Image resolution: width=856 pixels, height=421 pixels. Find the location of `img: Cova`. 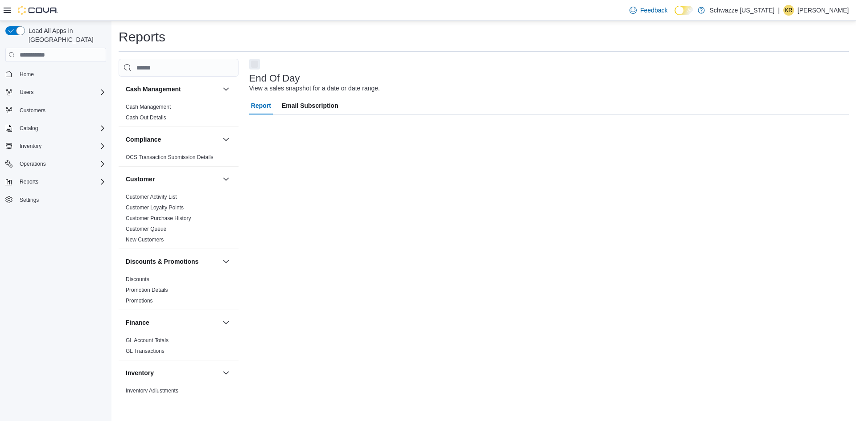

img: Cova is located at coordinates (38, 10).